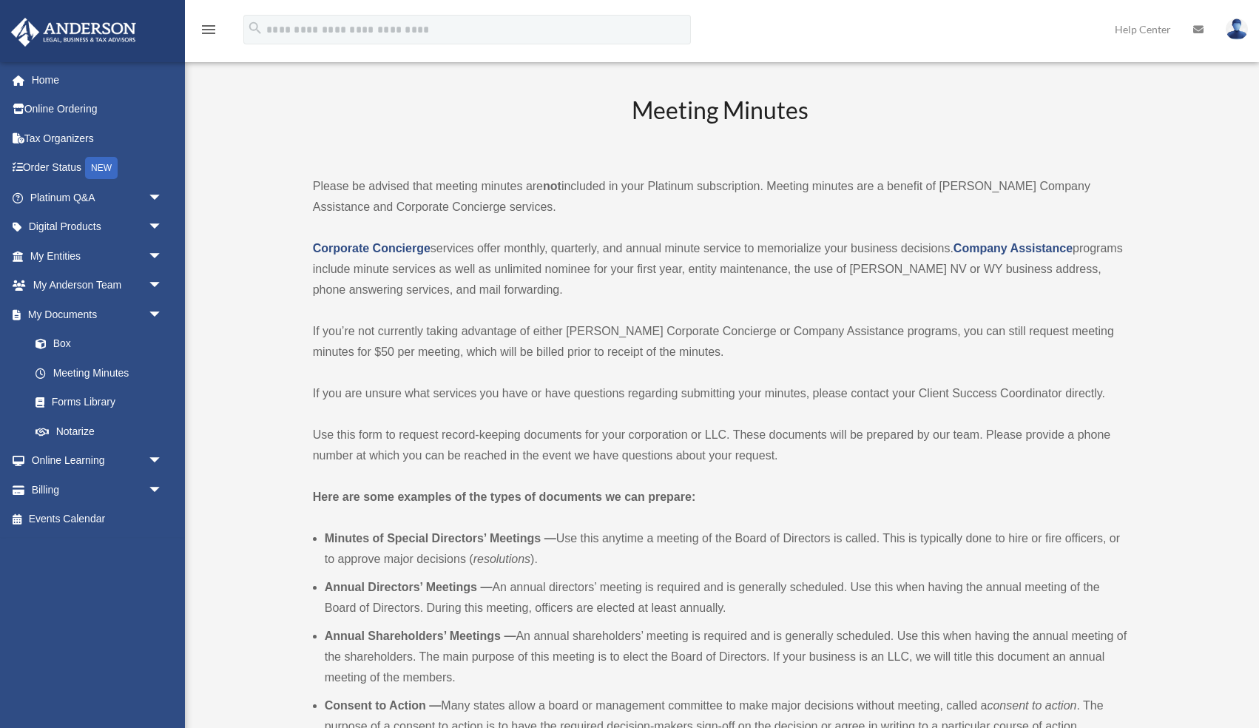 Image resolution: width=1259 pixels, height=728 pixels. What do you see at coordinates (383, 705) in the screenshot?
I see `b: Consent to Action —` at bounding box center [383, 705].